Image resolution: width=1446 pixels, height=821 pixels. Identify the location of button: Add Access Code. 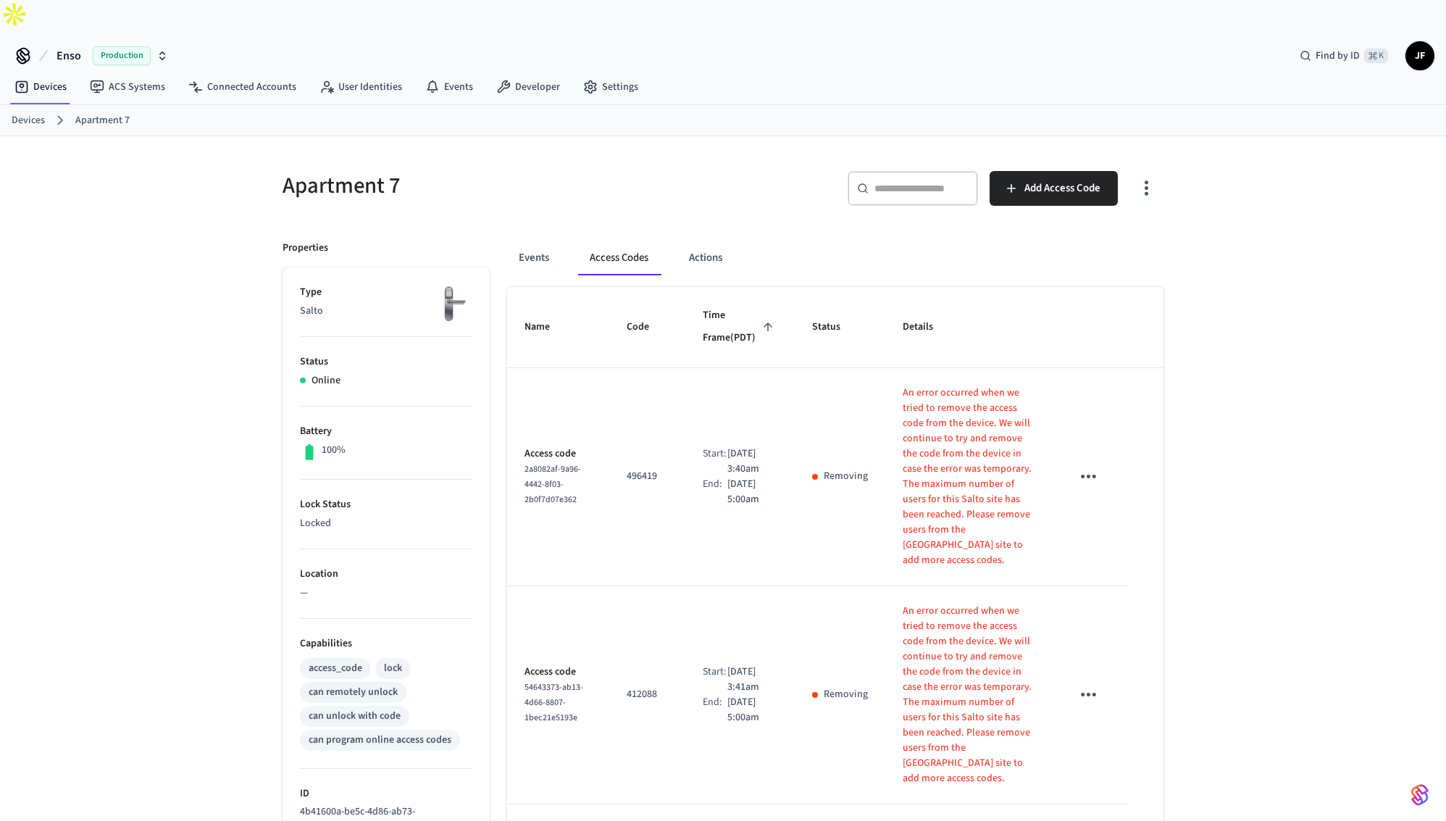
(1053, 188).